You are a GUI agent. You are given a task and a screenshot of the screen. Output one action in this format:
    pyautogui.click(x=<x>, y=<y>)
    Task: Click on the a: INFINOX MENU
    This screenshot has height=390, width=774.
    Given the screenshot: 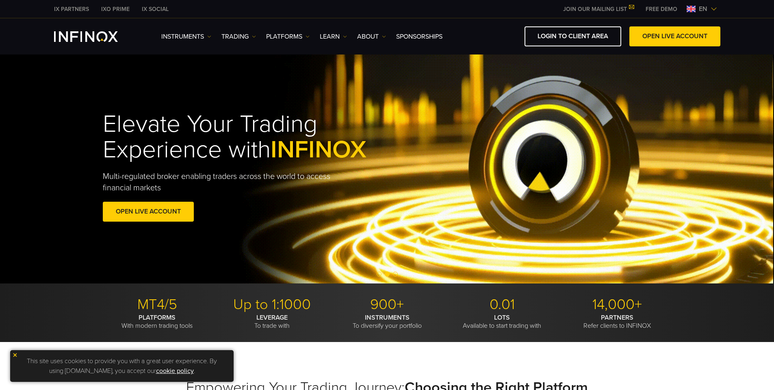 What is the action you would take?
    pyautogui.click(x=662, y=9)
    